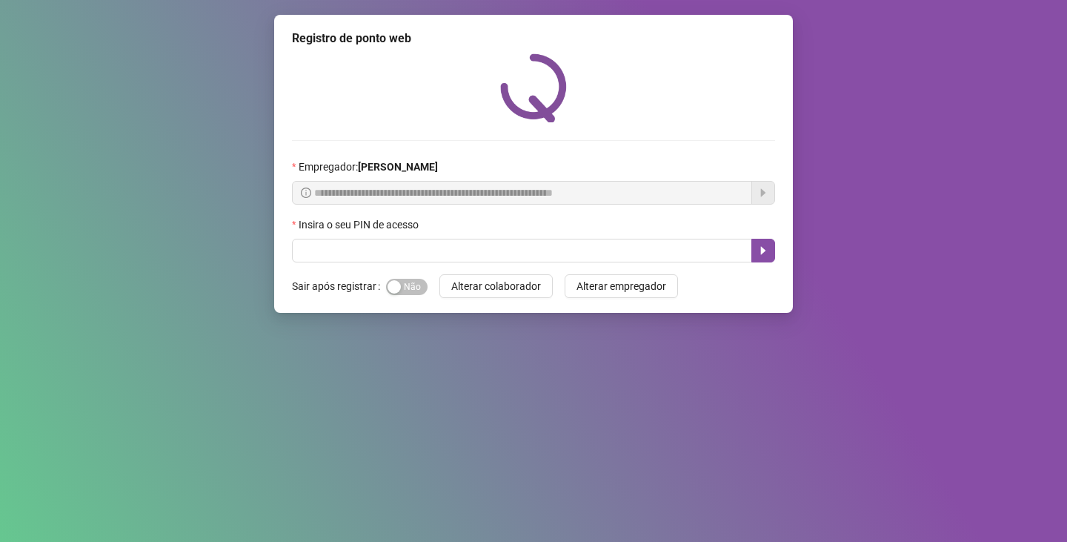  Describe the element at coordinates (360, 225) in the screenshot. I see `label: Insira o seu PIN de acesso` at that location.